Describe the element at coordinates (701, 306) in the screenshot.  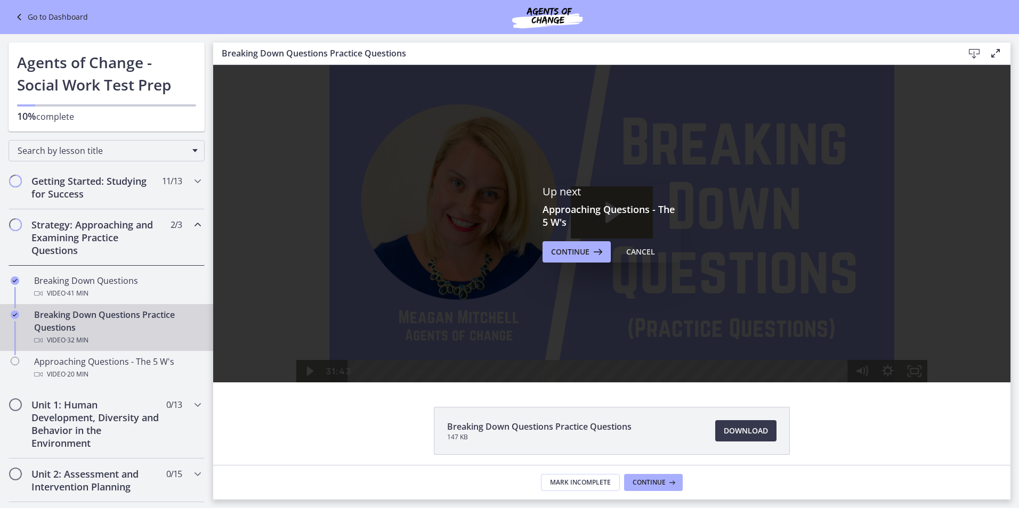
I see `button: Fullscreen` at that location.